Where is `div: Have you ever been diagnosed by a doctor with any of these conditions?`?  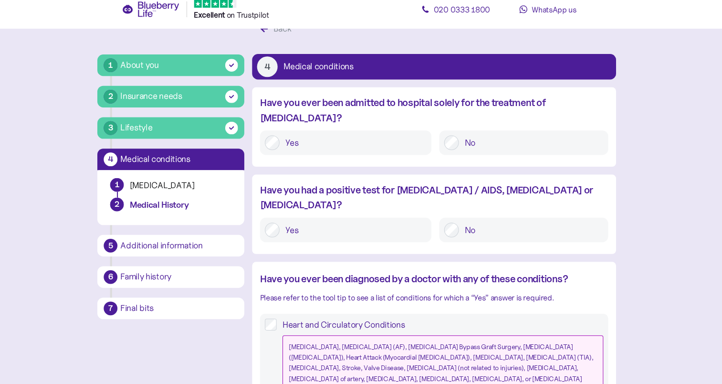
div: Have you ever been diagnosed by a doctor with any of these conditions? is located at coordinates (436, 281).